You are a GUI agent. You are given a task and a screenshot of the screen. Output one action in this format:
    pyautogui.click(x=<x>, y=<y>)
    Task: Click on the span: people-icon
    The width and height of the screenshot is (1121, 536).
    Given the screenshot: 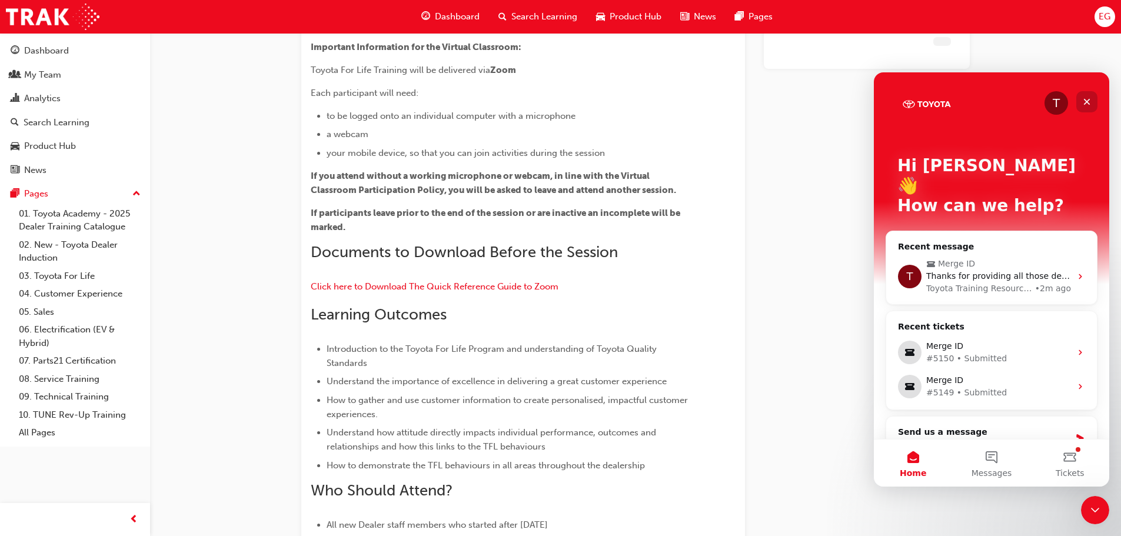 What is the action you would take?
    pyautogui.click(x=15, y=75)
    